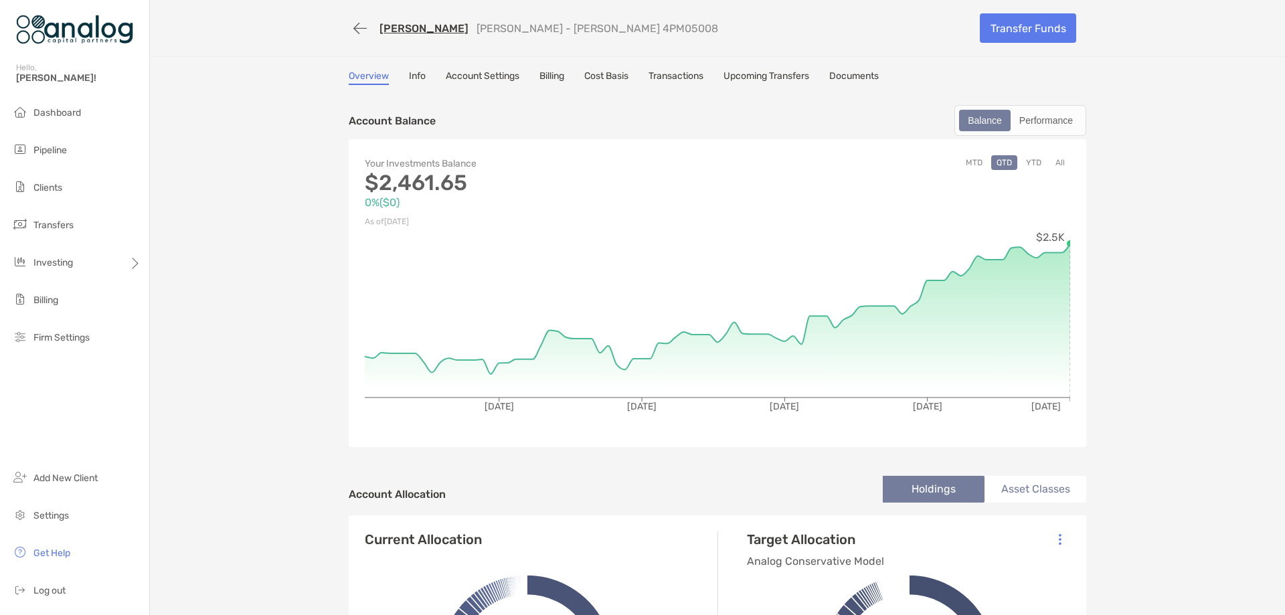 This screenshot has height=615, width=1285. Describe the element at coordinates (974, 163) in the screenshot. I see `button: MTD` at that location.